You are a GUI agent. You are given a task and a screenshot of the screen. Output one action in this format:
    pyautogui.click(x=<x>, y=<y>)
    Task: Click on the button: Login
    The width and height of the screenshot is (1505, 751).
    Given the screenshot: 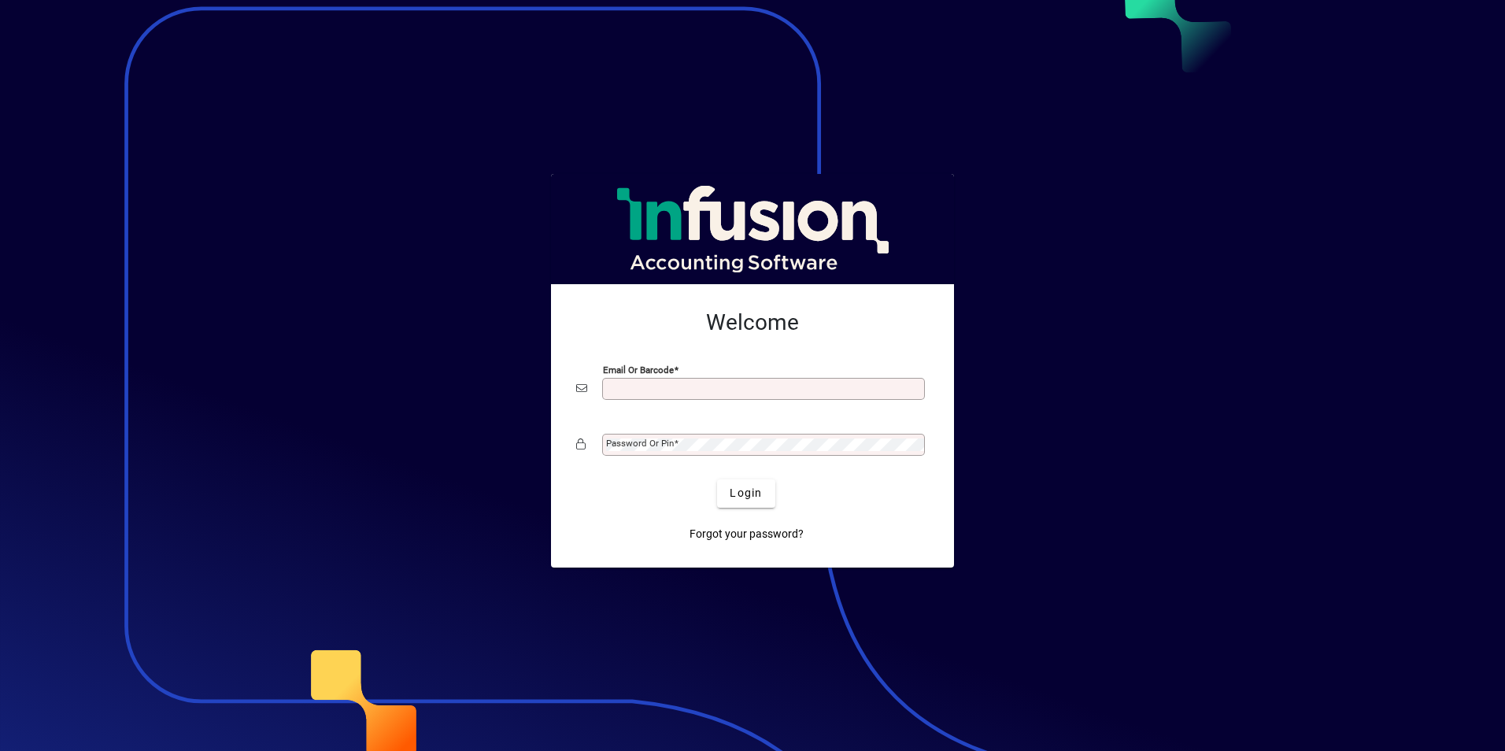 What is the action you would take?
    pyautogui.click(x=745, y=493)
    